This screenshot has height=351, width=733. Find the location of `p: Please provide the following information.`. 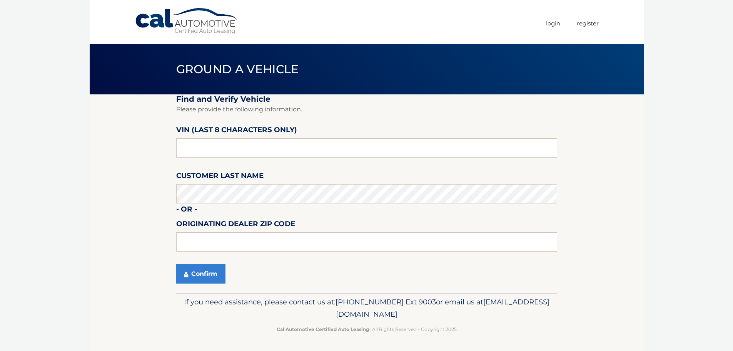

p: Please provide the following information. is located at coordinates (367, 109).